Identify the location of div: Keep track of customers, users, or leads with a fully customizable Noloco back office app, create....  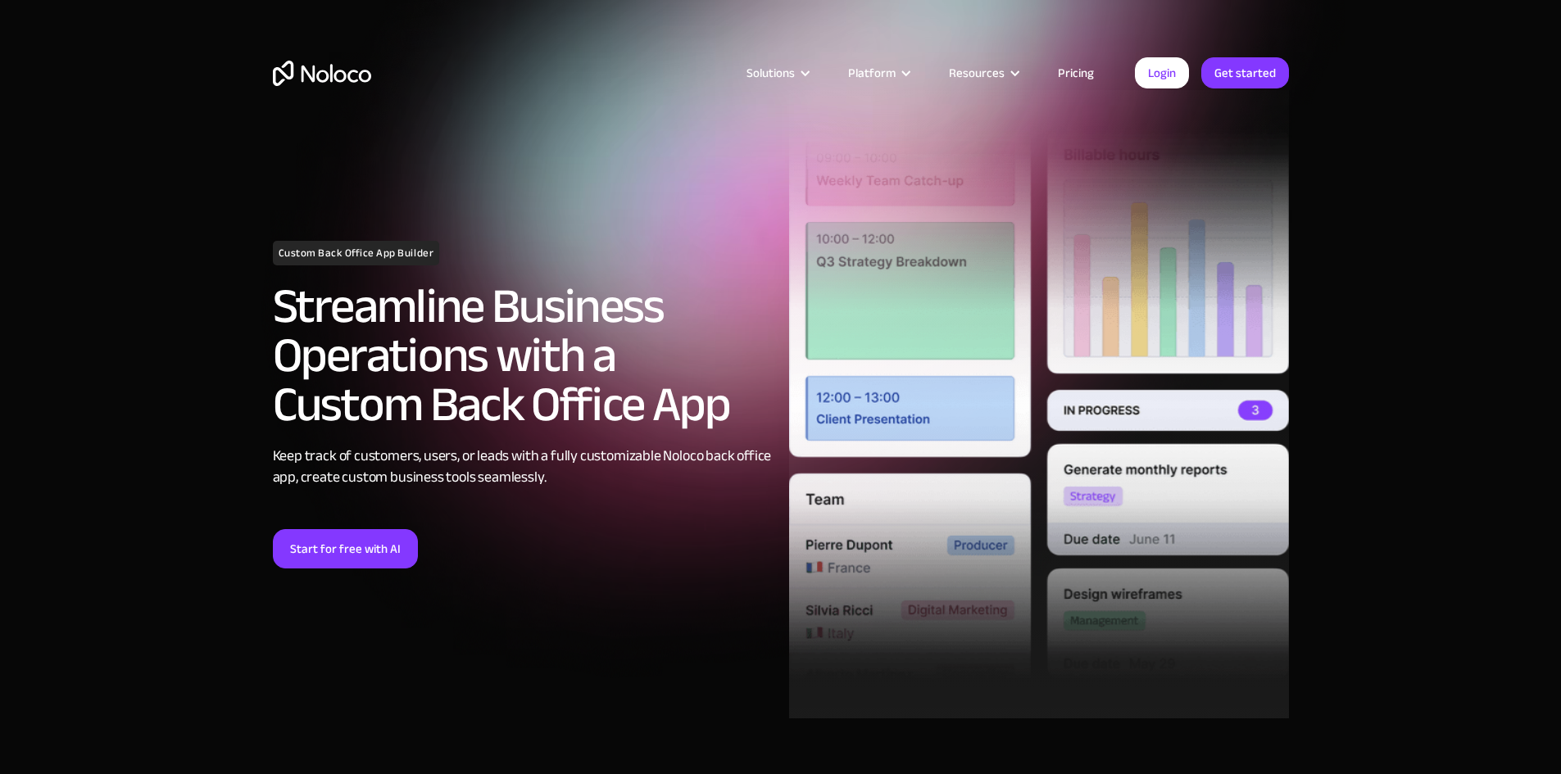
(523, 467).